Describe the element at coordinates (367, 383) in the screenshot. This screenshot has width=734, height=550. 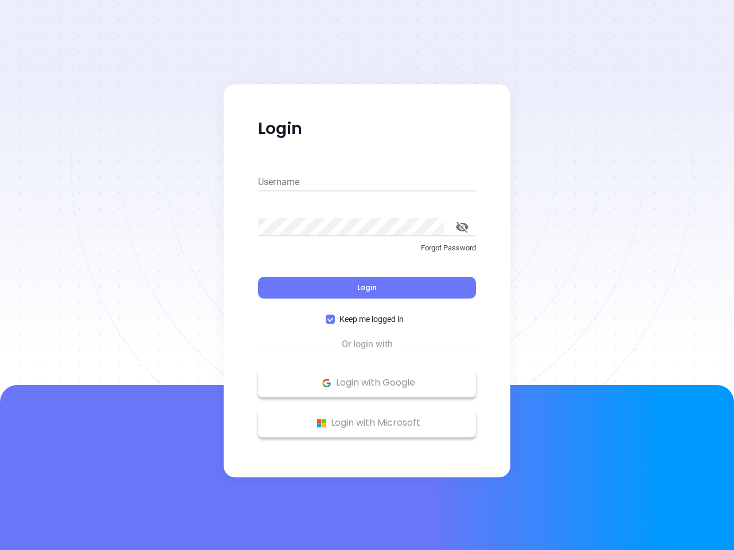
I see `button: Google Logo Login with Google` at that location.